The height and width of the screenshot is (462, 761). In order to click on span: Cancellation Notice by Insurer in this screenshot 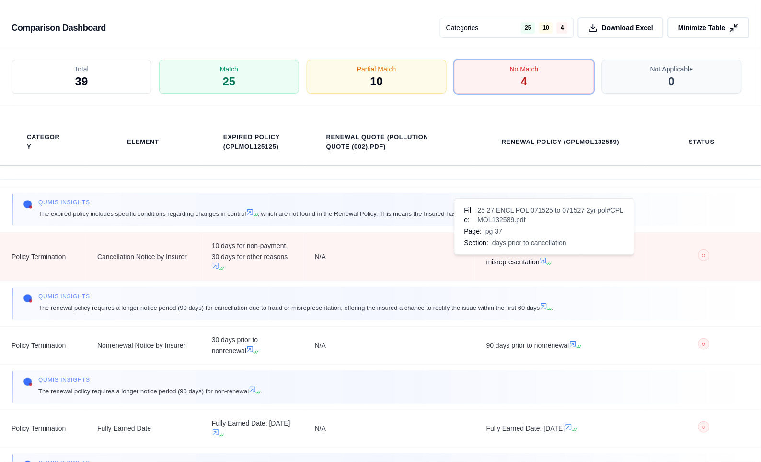, I will do `click(143, 256)`.